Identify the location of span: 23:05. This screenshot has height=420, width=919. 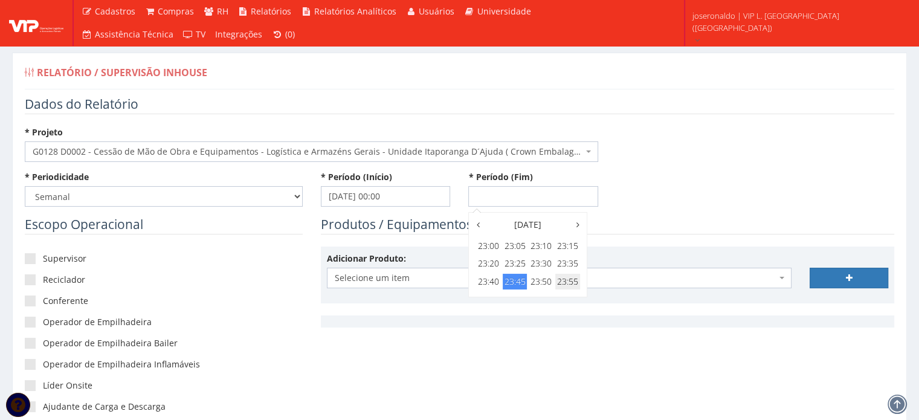
(515, 246).